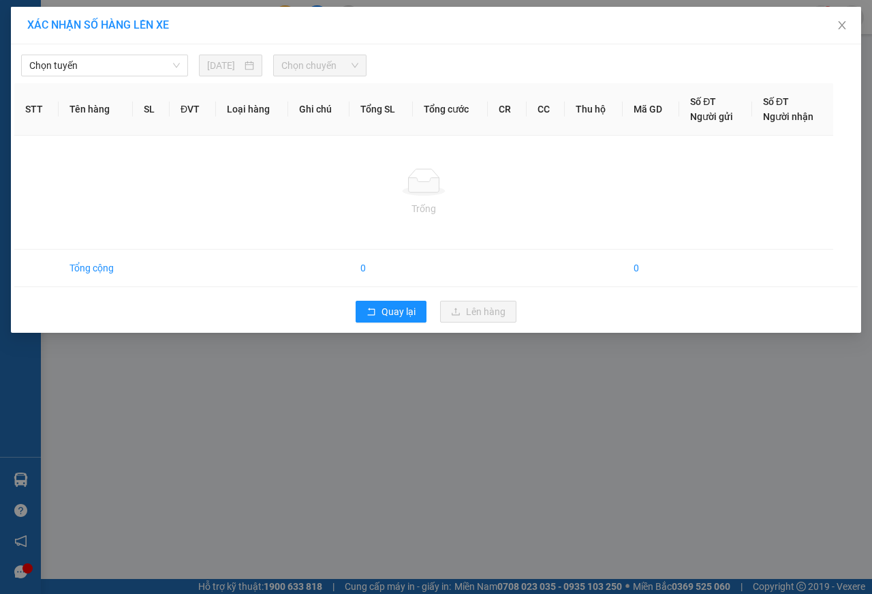 Image resolution: width=872 pixels, height=594 pixels. What do you see at coordinates (319, 109) in the screenshot?
I see `th: Ghi chú` at bounding box center [319, 109].